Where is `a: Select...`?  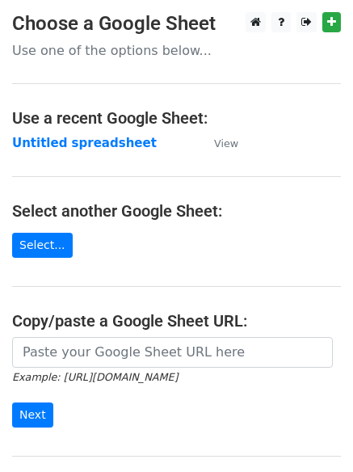
a: Select... is located at coordinates (42, 245).